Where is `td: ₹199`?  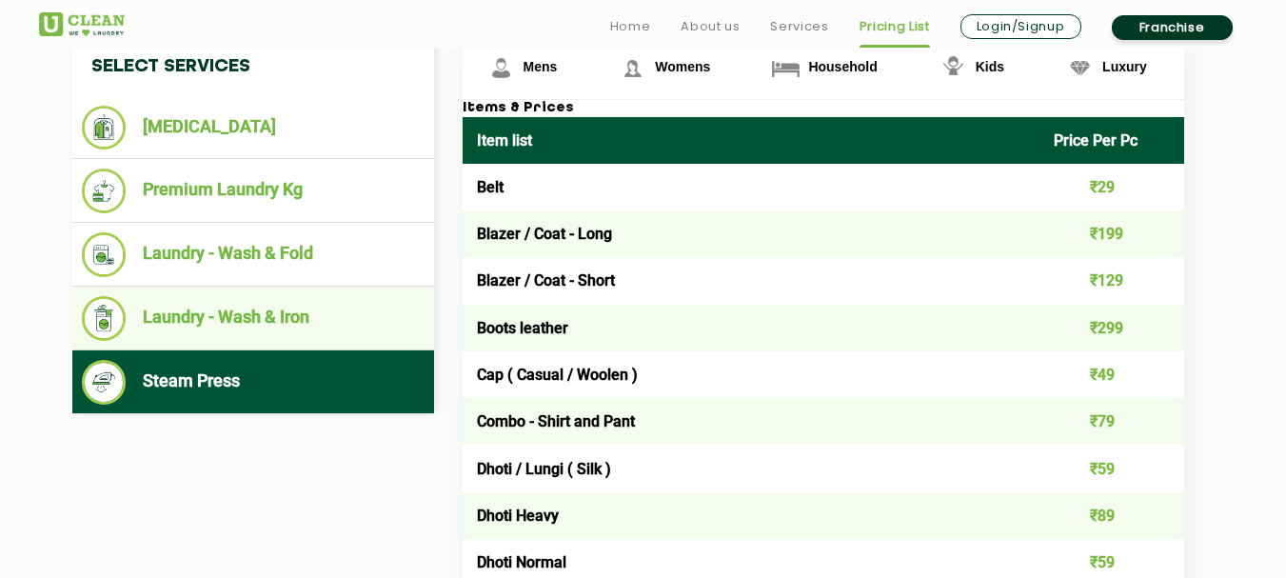 td: ₹199 is located at coordinates (1112, 233).